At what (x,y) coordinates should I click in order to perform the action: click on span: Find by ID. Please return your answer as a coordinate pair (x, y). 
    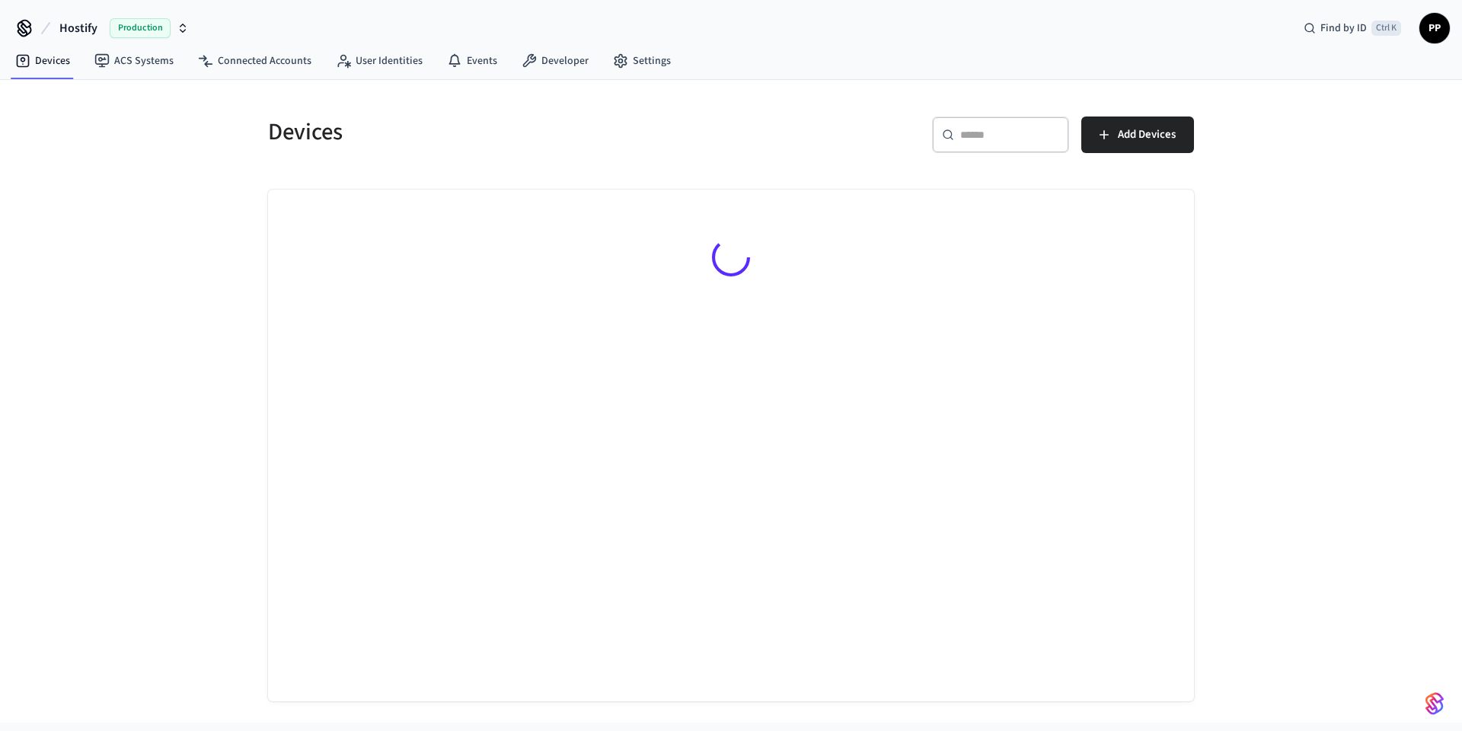
    Looking at the image, I should click on (1343, 28).